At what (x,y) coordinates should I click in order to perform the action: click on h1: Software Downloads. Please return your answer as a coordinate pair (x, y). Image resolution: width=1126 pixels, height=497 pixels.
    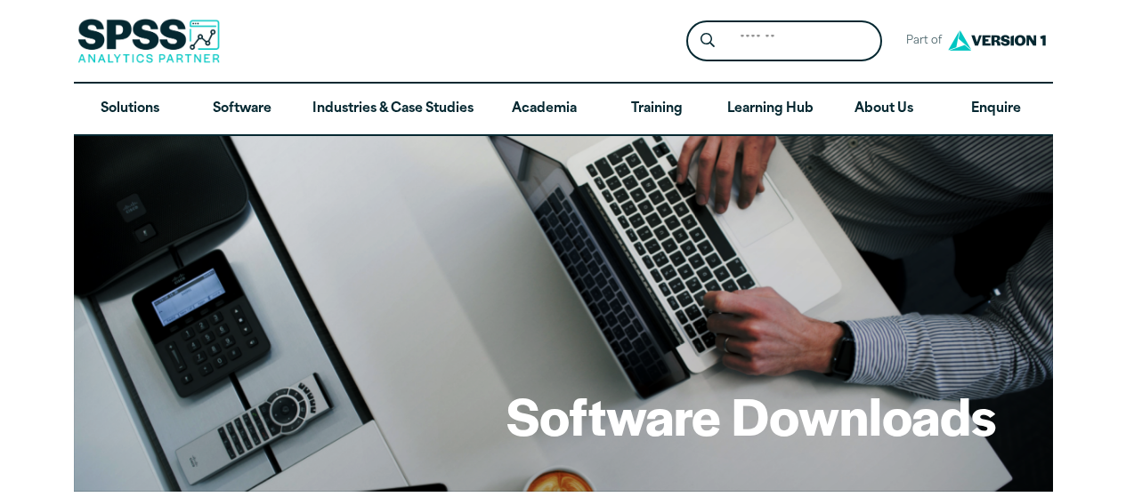
    Looking at the image, I should click on (751, 416).